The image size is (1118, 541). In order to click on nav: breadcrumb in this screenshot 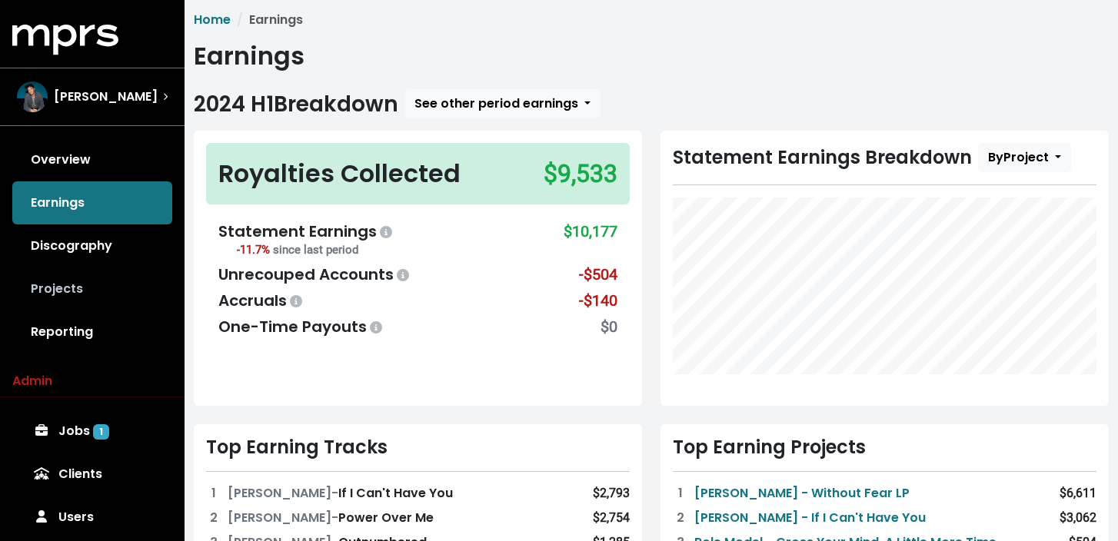, I will do `click(651, 20)`.